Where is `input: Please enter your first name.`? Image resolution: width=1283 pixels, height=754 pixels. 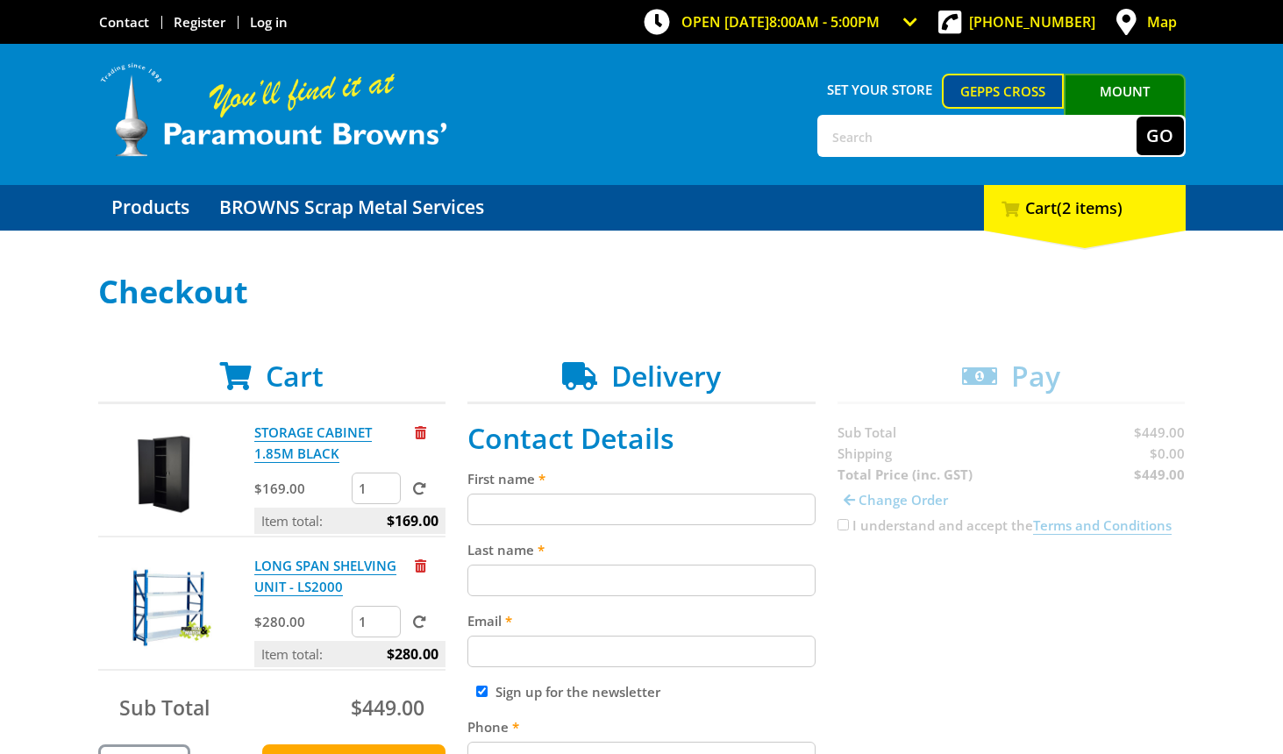 input: Please enter your first name. is located at coordinates (641, 510).